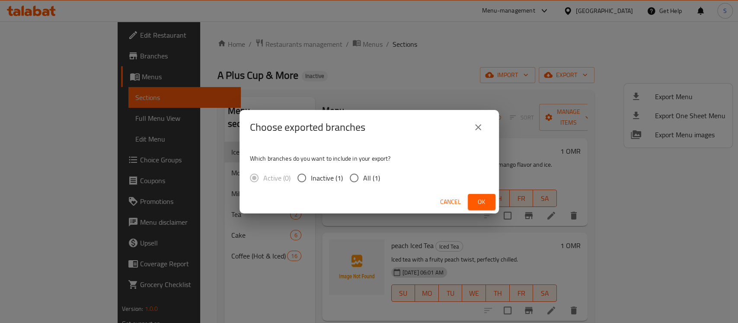  Describe the element at coordinates (482, 201) in the screenshot. I see `button: Ok` at that location.